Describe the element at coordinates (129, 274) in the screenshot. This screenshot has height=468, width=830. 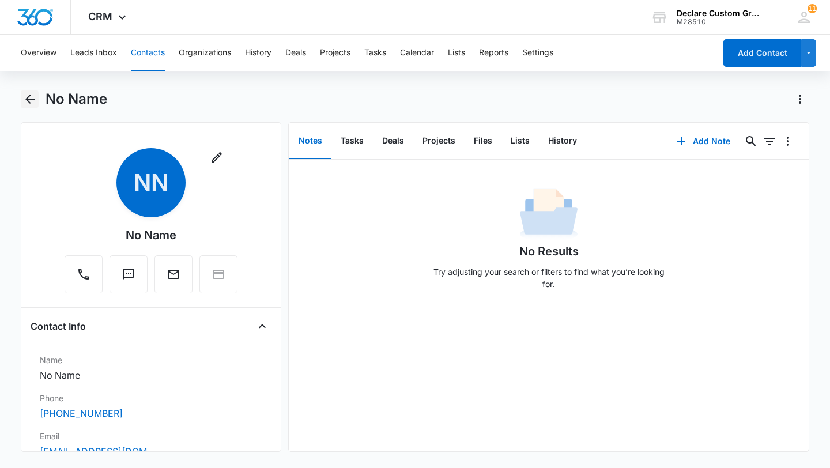
I see `button: Text` at that location.